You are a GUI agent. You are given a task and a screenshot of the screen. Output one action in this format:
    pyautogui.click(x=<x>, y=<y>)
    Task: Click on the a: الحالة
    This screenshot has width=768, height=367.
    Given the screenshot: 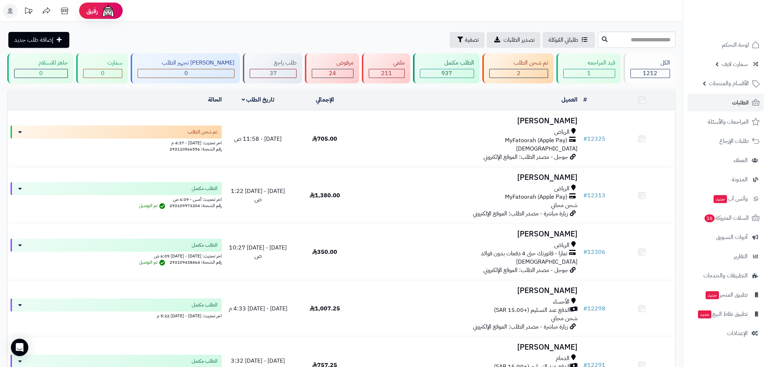 What is the action you would take?
    pyautogui.click(x=215, y=100)
    